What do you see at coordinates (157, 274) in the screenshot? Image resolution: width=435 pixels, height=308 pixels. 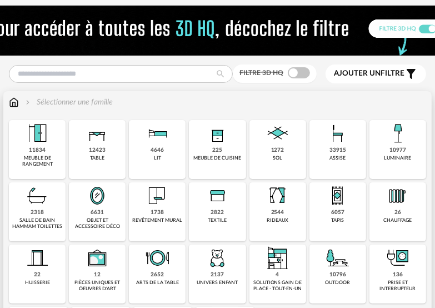 I see `div: 2652` at bounding box center [157, 274].